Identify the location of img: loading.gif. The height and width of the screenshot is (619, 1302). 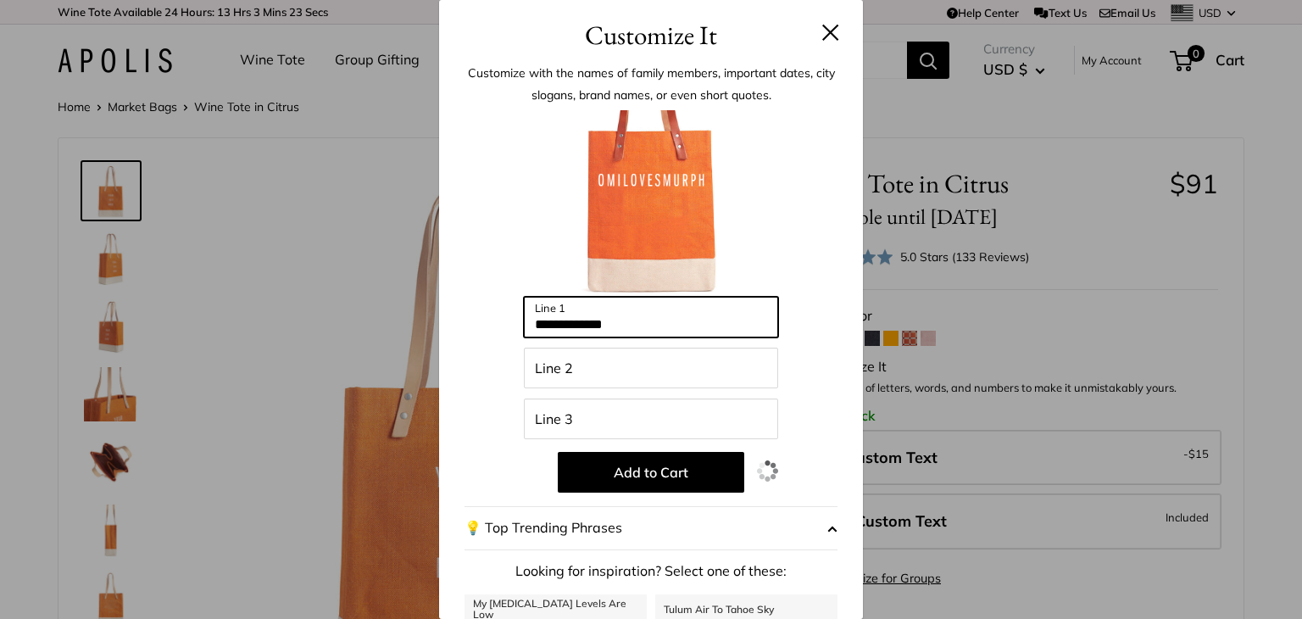
(767, 471).